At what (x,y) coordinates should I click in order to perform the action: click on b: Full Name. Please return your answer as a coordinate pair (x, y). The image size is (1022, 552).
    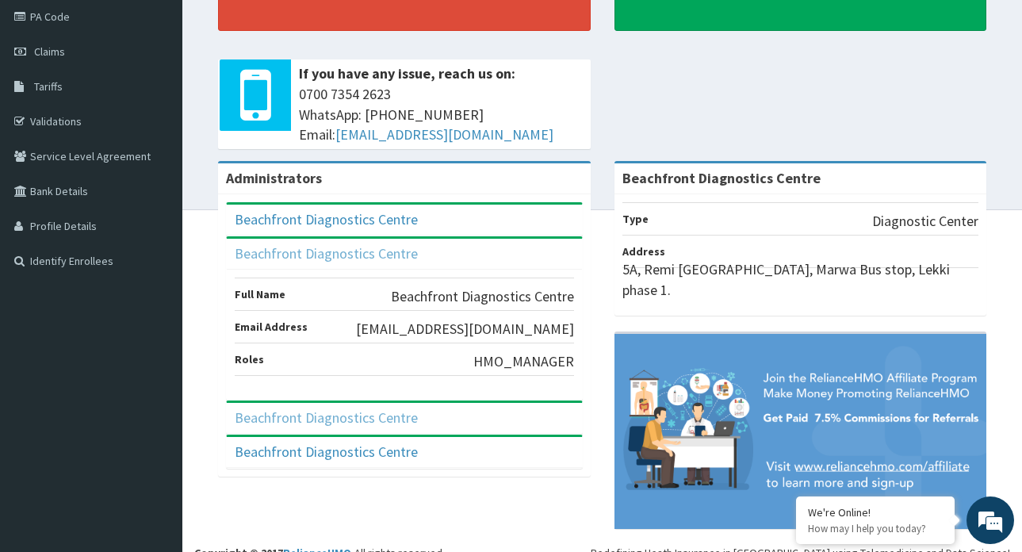
    Looking at the image, I should click on (260, 294).